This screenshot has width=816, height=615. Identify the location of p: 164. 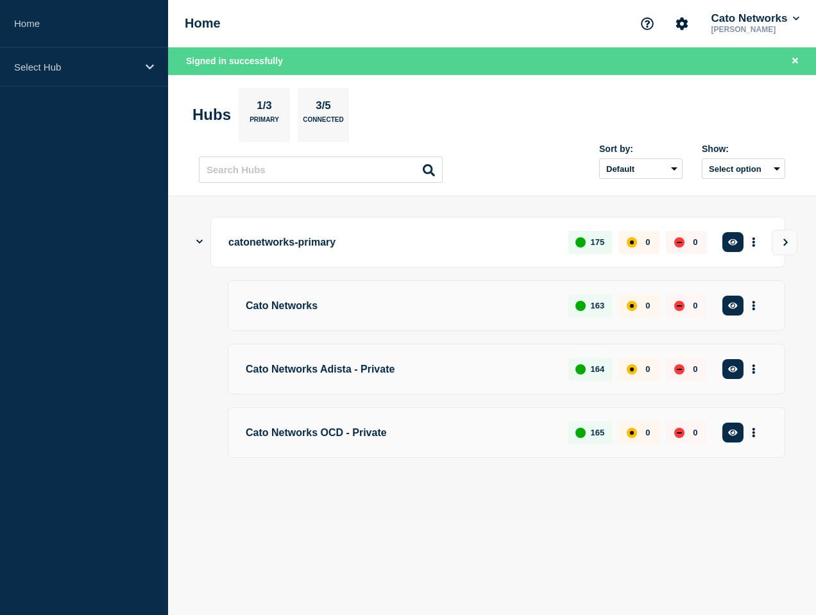
(598, 369).